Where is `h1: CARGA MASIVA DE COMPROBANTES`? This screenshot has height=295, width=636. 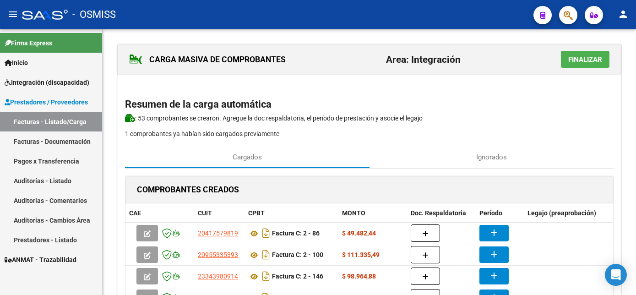
h1: CARGA MASIVA DE COMPROBANTES is located at coordinates (207, 60).